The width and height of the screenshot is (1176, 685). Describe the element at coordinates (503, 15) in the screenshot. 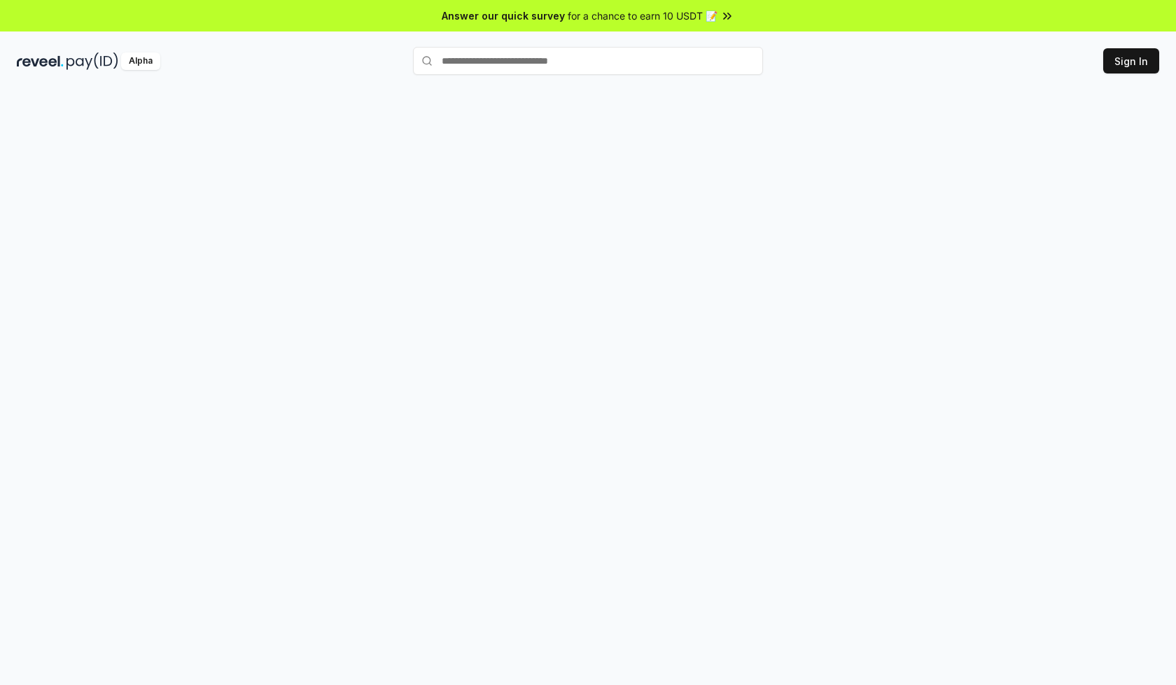

I see `span: Answer our quick survey` at that location.